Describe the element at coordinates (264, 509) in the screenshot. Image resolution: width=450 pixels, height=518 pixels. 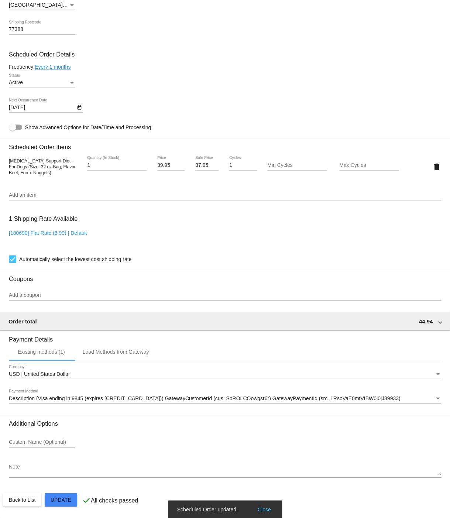
I see `button: Close` at that location.